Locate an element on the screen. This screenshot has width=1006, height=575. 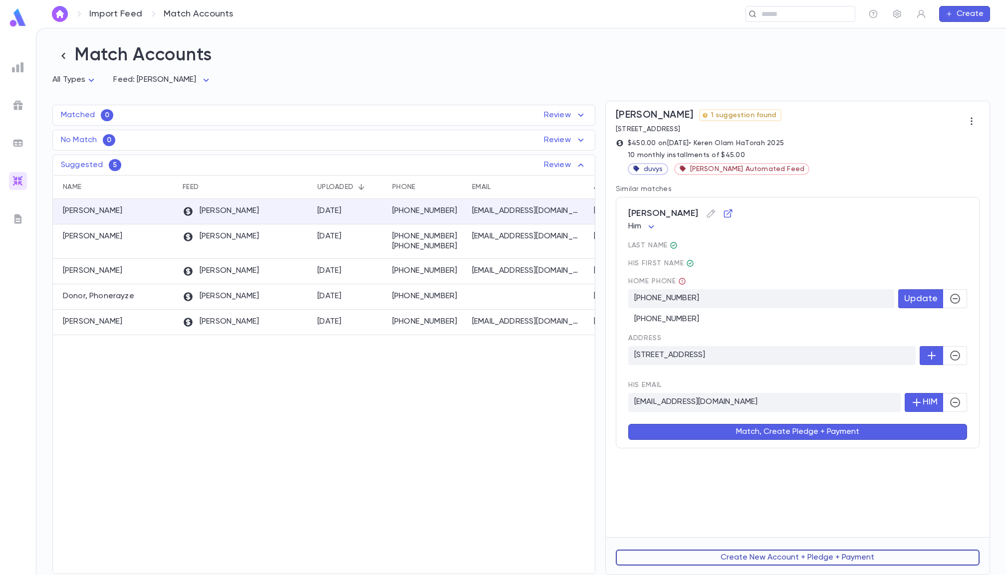
span: 1 suggestion found is located at coordinates (744, 115).